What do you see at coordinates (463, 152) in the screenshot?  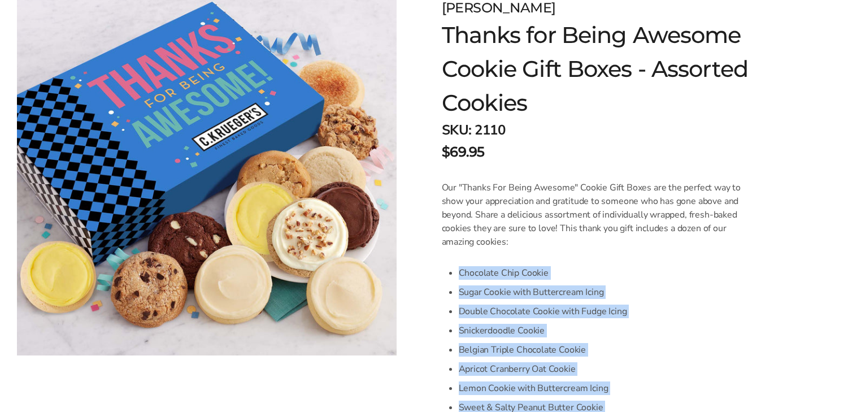 I see `span: $69.95` at bounding box center [463, 152].